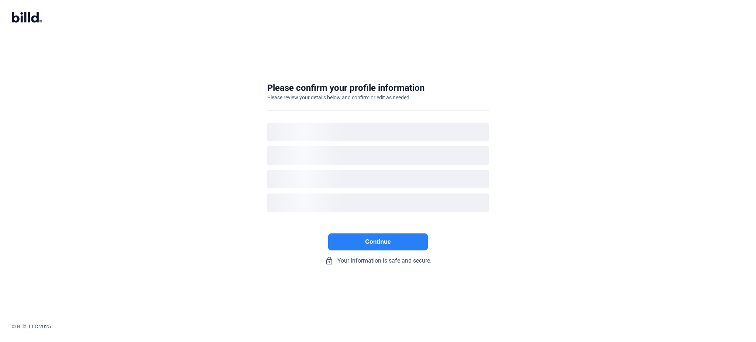  I want to click on div: Please review your details below and confirm or edit as needed., so click(339, 97).